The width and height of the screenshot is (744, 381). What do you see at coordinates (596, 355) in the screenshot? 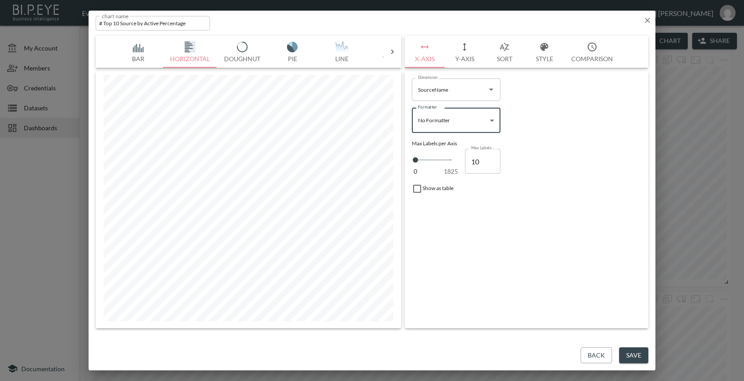
I see `button: Back` at bounding box center [596, 355].